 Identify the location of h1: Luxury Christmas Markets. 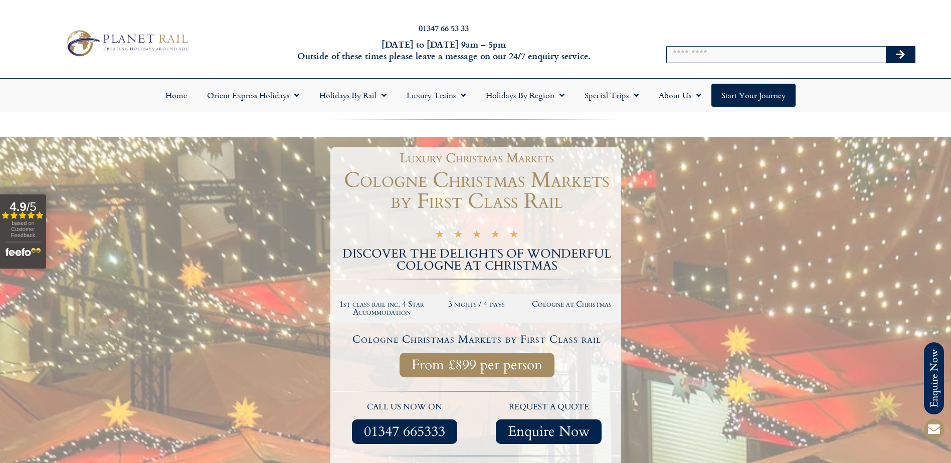
(477, 158).